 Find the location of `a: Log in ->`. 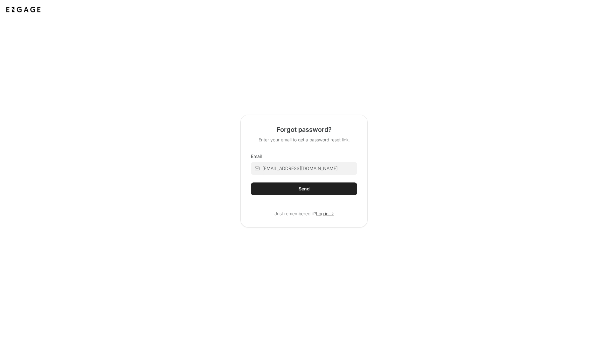

a: Log in -> is located at coordinates (325, 213).